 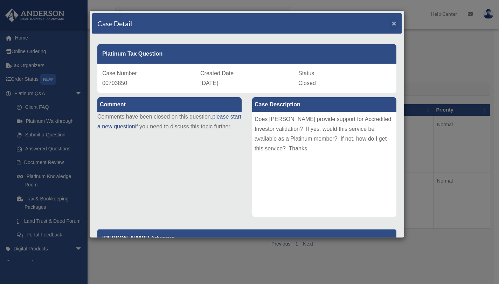 I want to click on span: Closed, so click(x=307, y=83).